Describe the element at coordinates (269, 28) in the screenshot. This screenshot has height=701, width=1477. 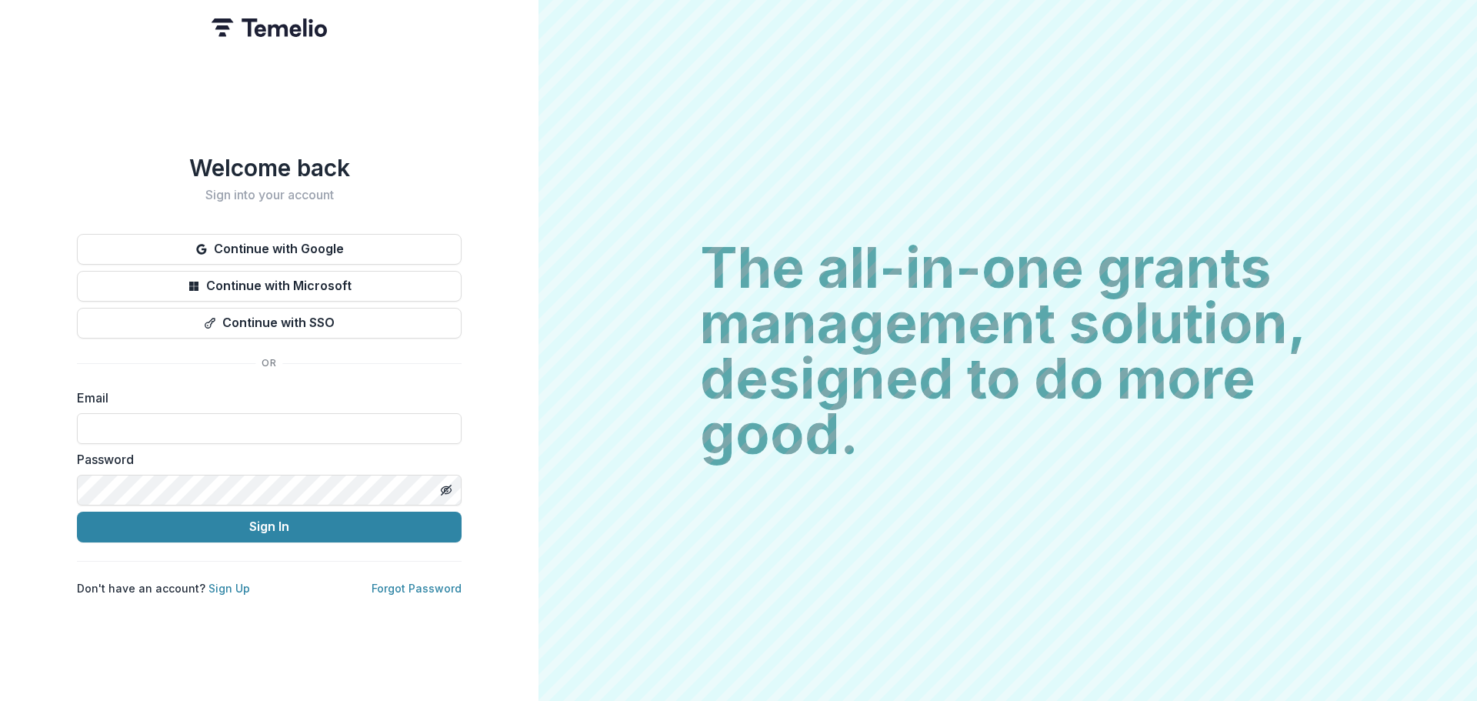
I see `img: Temelio` at that location.